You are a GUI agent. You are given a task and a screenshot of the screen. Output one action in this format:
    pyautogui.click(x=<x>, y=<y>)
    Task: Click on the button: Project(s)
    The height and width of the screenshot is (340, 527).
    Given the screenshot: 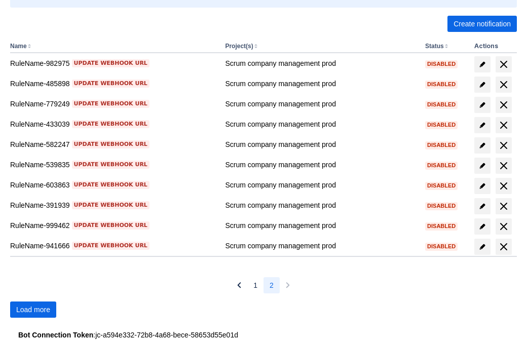 What is the action you would take?
    pyautogui.click(x=239, y=46)
    